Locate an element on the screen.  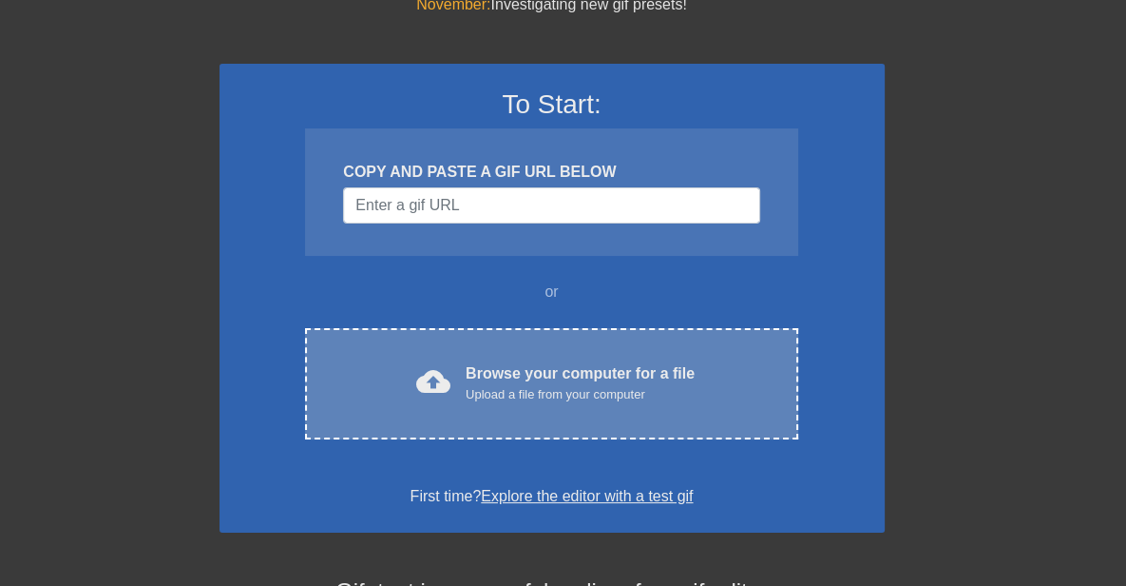
div: First time? is located at coordinates (552, 496).